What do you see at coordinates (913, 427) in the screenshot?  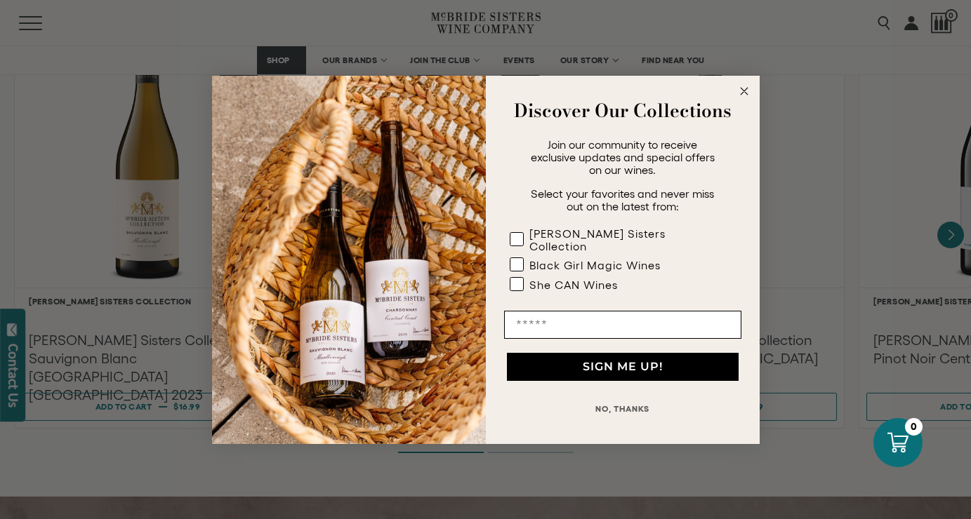 I see `div: 0` at bounding box center [913, 427].